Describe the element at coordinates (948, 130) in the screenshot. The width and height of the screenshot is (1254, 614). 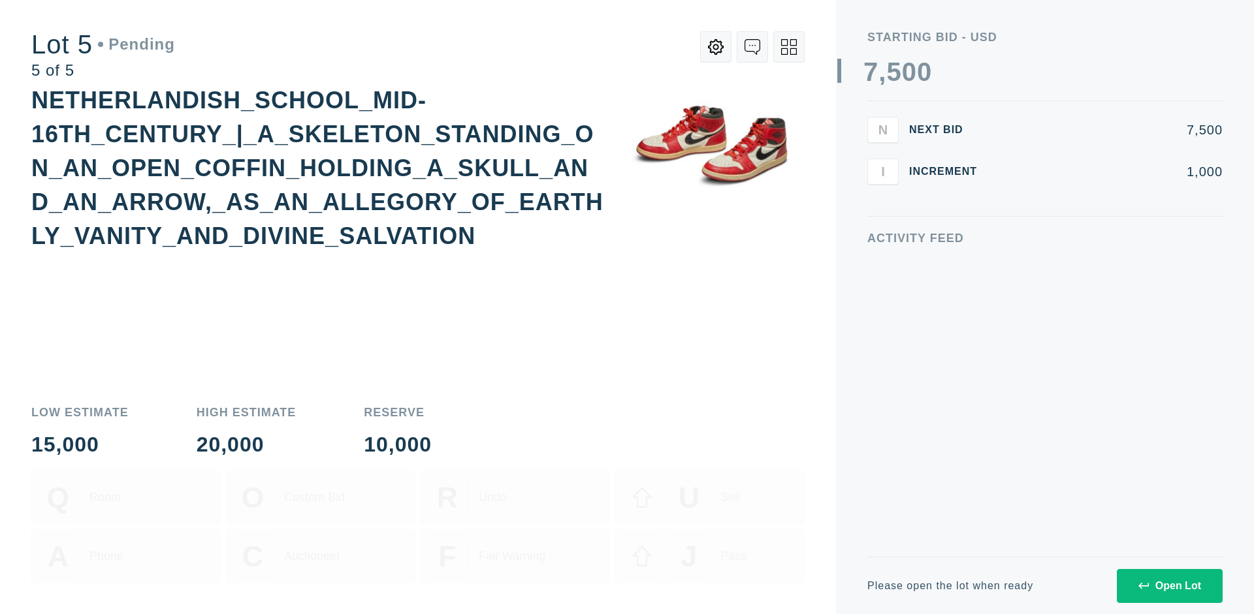
I see `div: Next Bid` at that location.